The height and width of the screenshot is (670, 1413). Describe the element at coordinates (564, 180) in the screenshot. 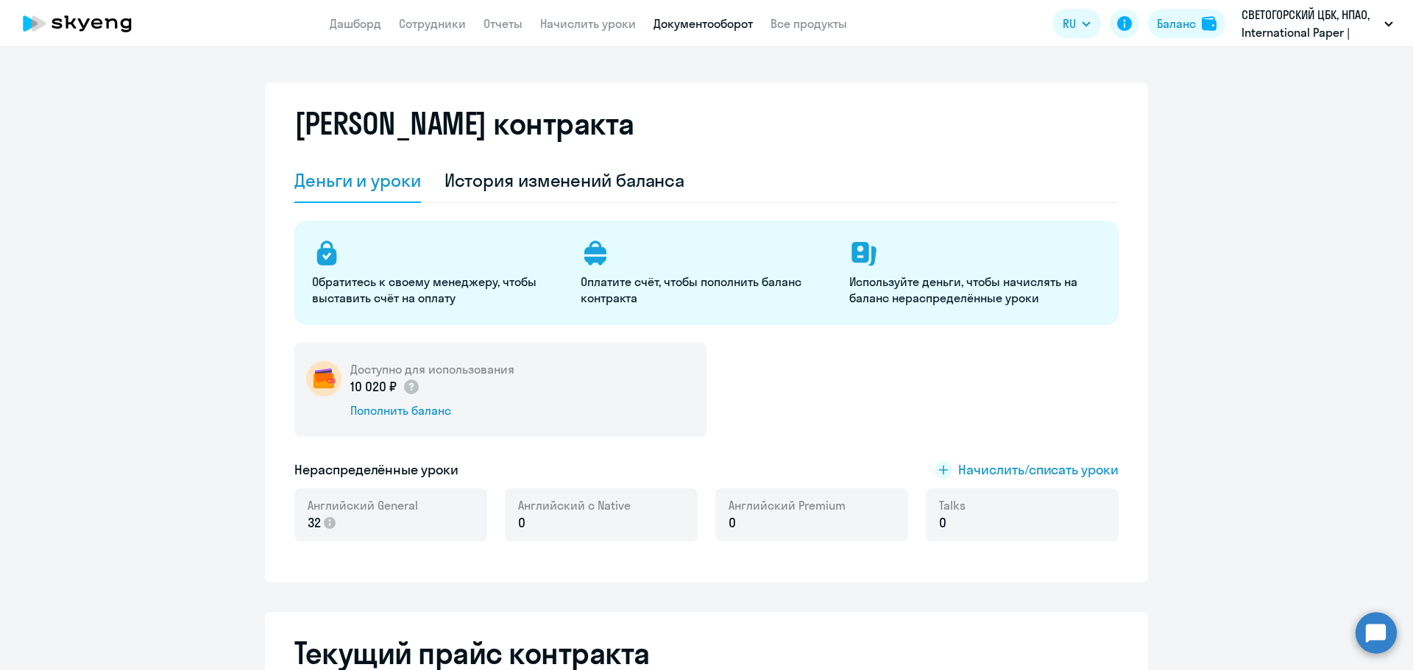

I see `div: История изменений баланса` at that location.